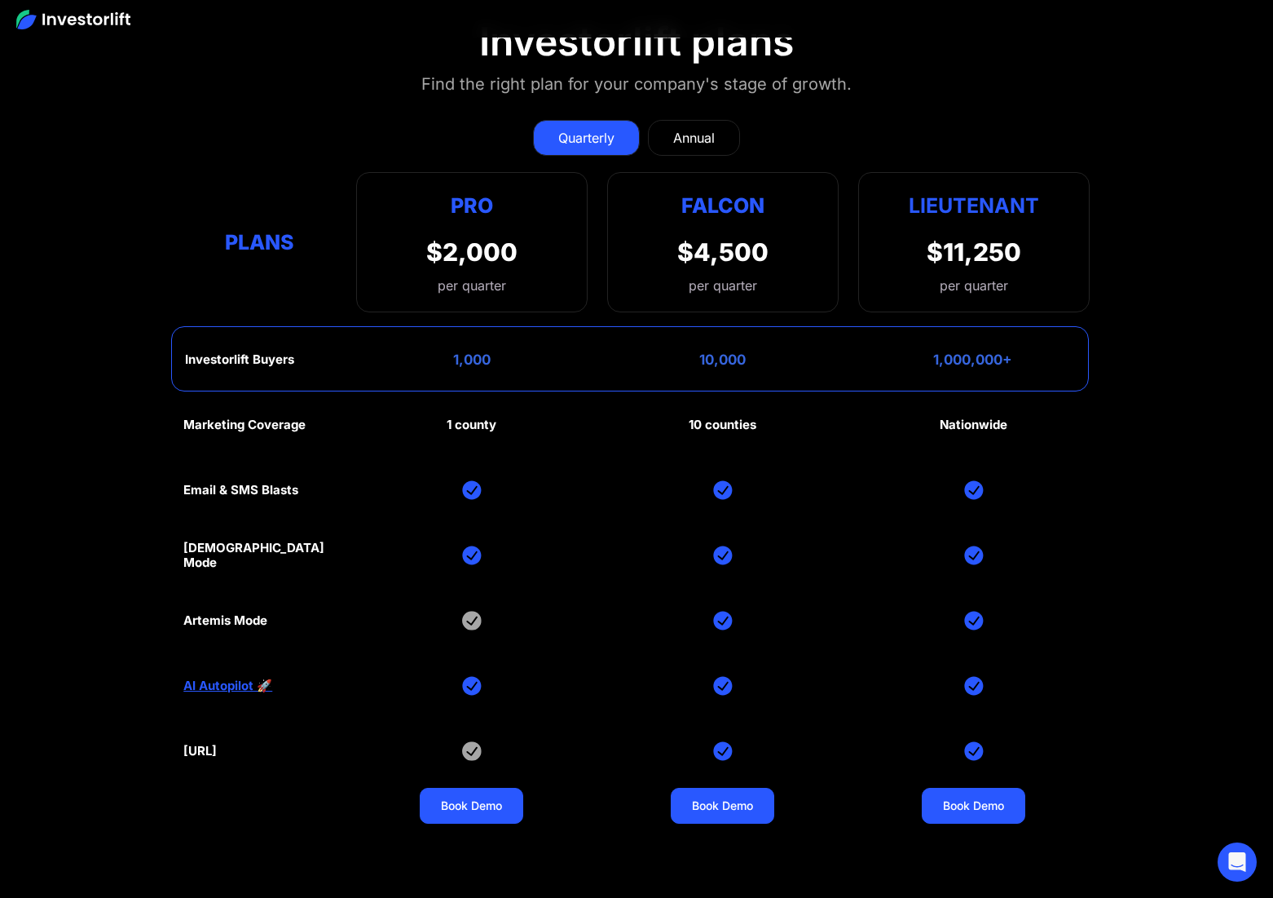 The width and height of the screenshot is (1273, 898). What do you see at coordinates (472, 359) in the screenshot?
I see `div: 1,000` at bounding box center [472, 359].